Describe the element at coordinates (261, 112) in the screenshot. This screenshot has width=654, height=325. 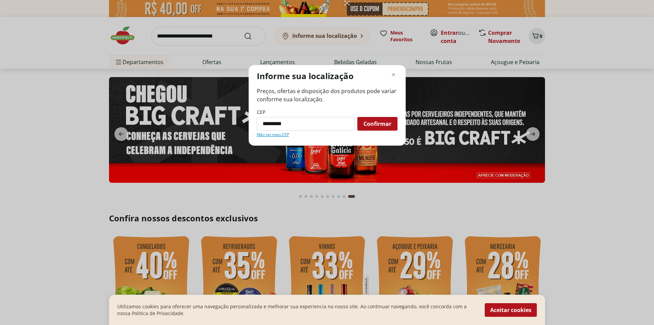
I see `label: CEP` at that location.